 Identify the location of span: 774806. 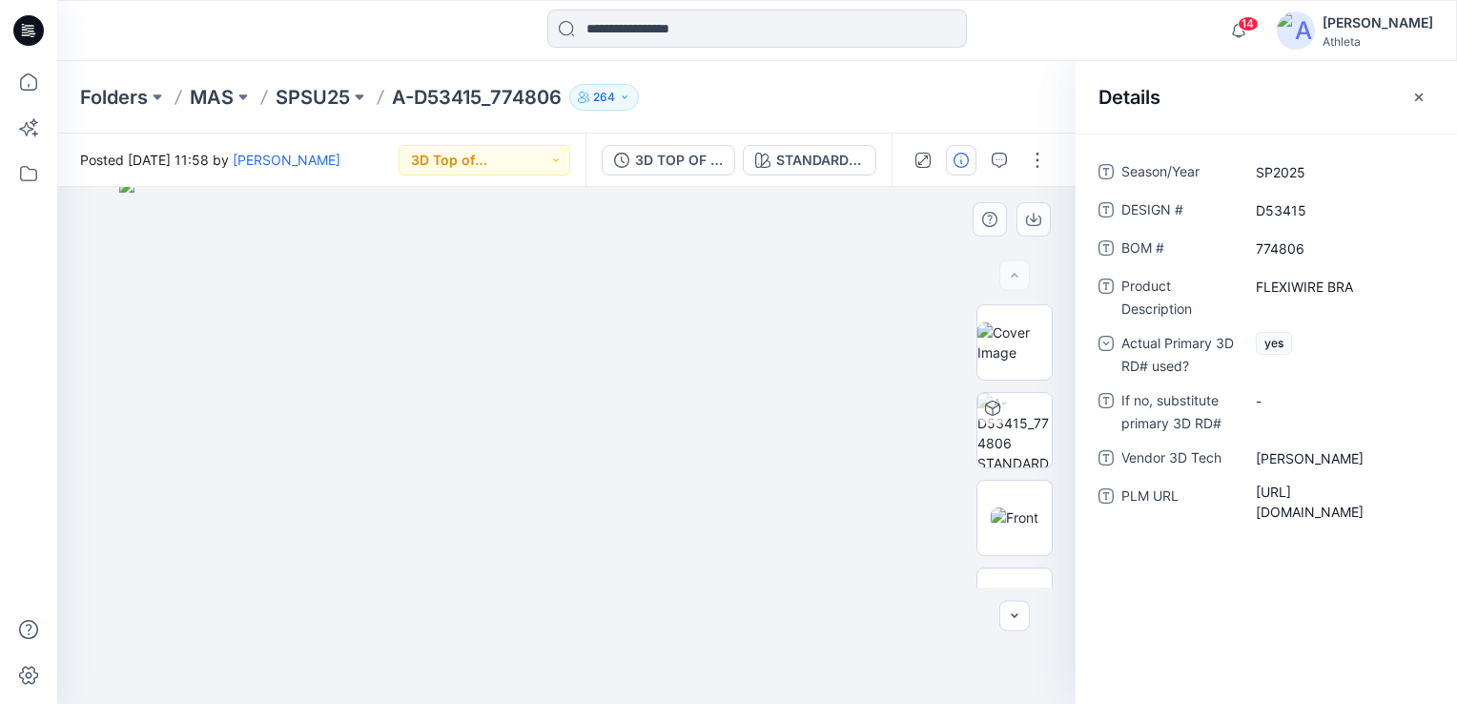
(1339, 248).